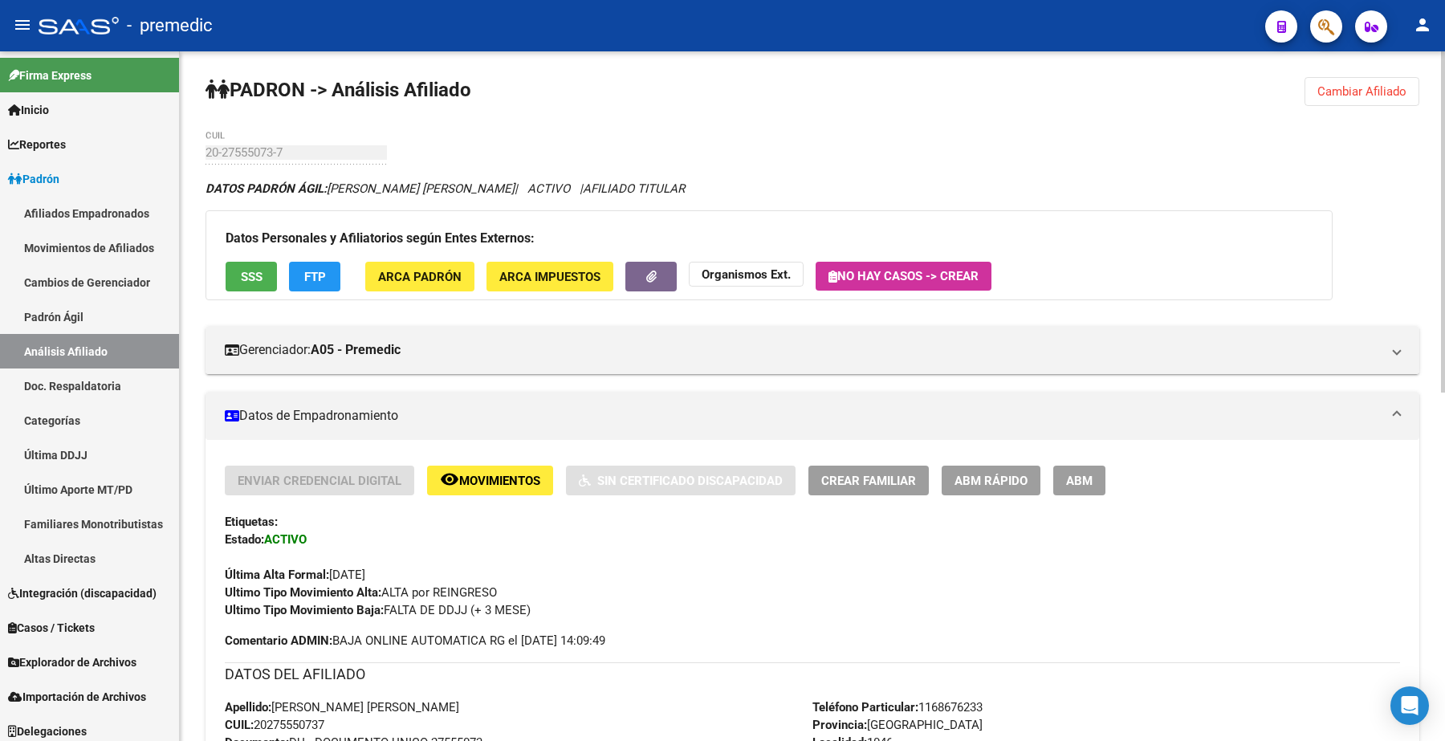  What do you see at coordinates (681, 480) in the screenshot?
I see `button: Sin Certificado Discapacidad` at bounding box center [681, 480].